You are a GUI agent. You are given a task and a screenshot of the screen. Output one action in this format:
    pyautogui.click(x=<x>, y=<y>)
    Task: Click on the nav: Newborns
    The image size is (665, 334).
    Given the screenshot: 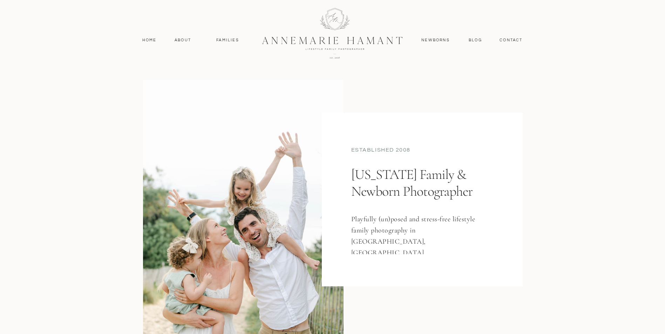 What is the action you would take?
    pyautogui.click(x=436, y=40)
    